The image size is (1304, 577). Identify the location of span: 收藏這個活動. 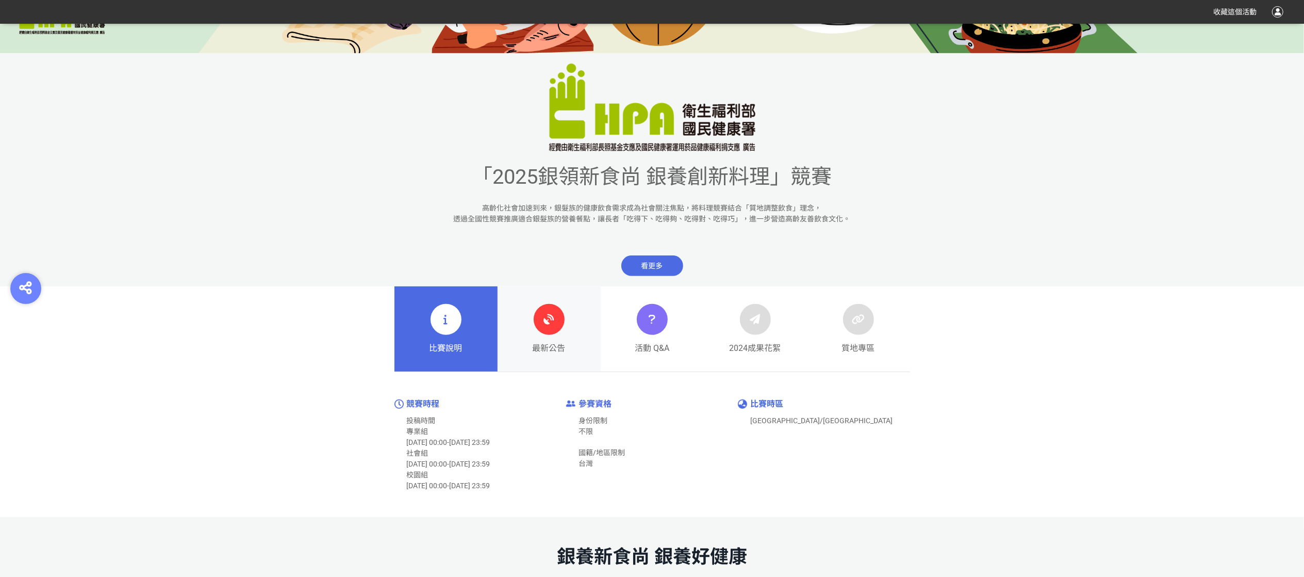
(1235, 12).